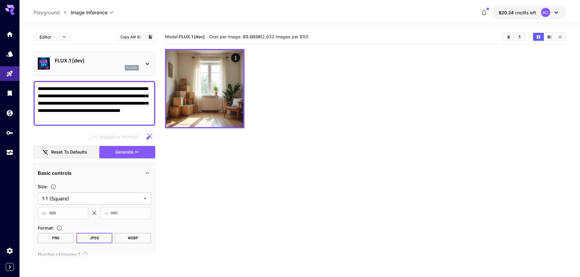  Describe the element at coordinates (56, 238) in the screenshot. I see `button: PNG` at that location.